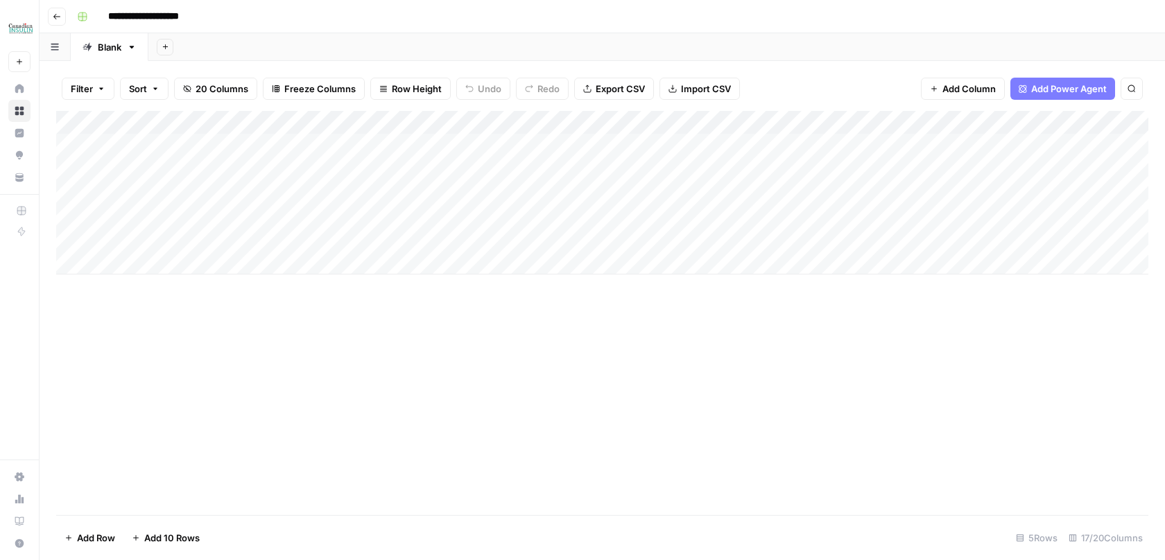 Image resolution: width=1165 pixels, height=560 pixels. I want to click on span: Redo, so click(548, 89).